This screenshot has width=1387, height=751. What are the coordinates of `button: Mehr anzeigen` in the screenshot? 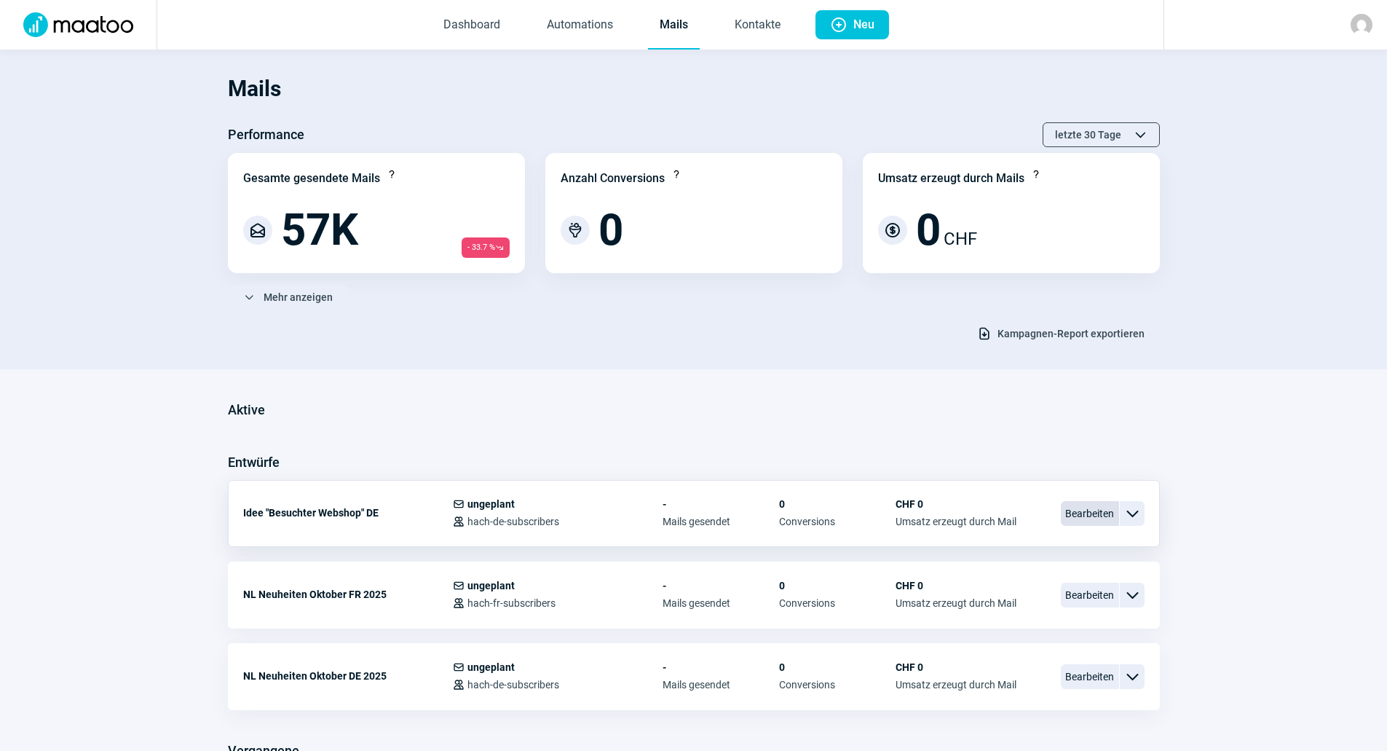 It's located at (288, 297).